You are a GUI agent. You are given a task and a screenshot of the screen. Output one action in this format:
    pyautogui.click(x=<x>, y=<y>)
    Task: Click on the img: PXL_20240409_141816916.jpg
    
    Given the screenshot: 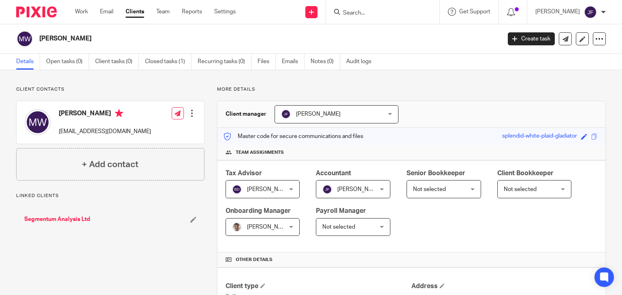 What is the action you would take?
    pyautogui.click(x=237, y=227)
    